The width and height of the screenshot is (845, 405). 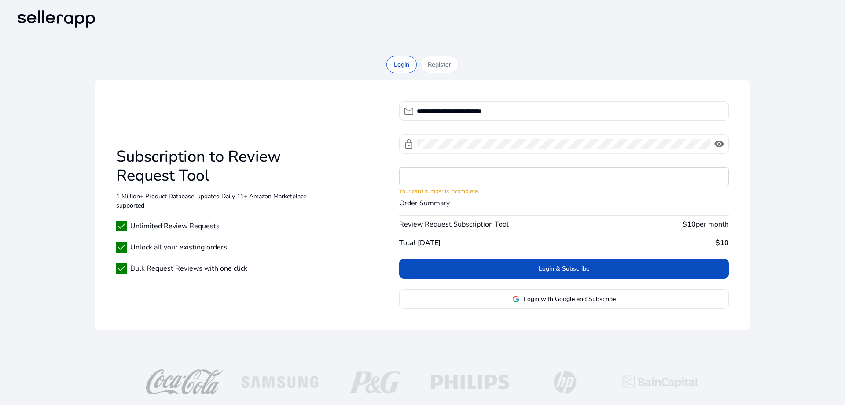 I want to click on img: Samsung-logo-white.png, so click(x=280, y=382).